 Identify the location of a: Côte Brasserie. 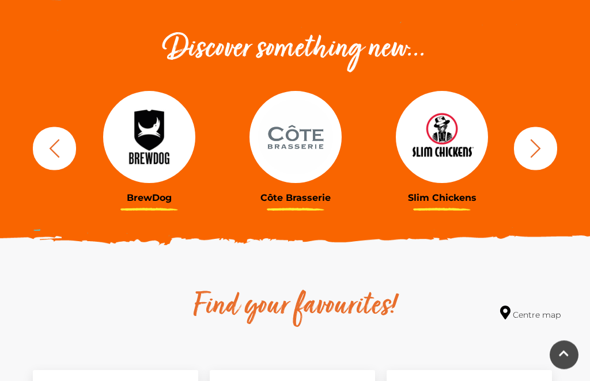
(295, 147).